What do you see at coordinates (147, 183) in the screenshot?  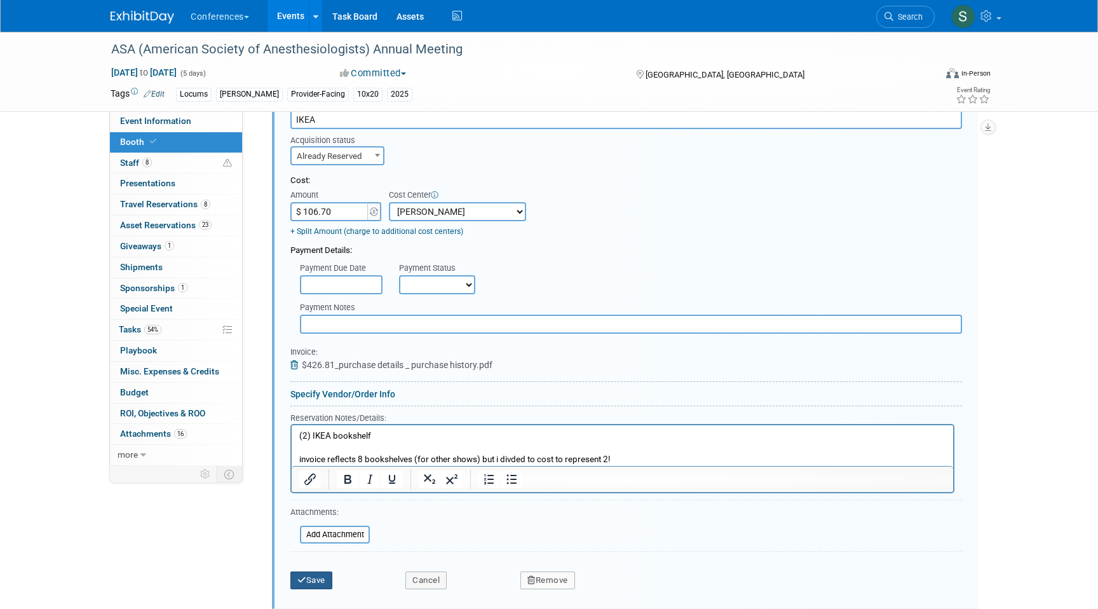 I see `span: Presentations` at bounding box center [147, 183].